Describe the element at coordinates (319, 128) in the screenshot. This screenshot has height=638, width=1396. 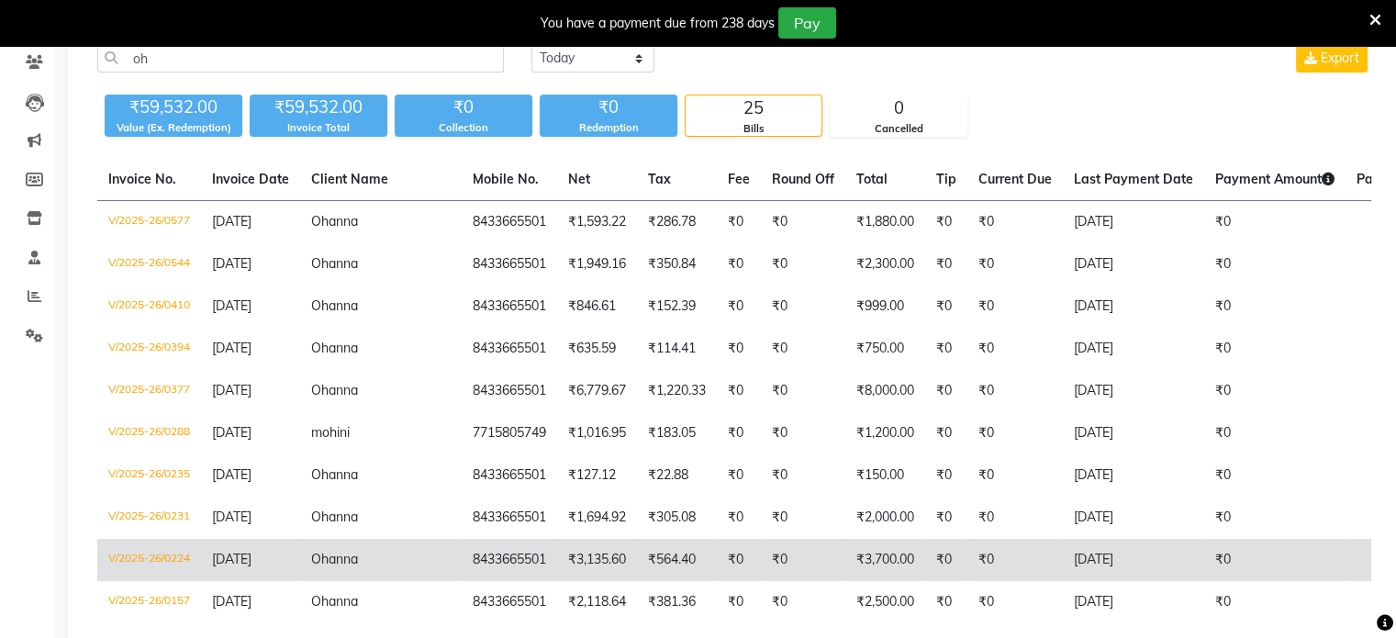
I see `div: Invoice Total` at that location.